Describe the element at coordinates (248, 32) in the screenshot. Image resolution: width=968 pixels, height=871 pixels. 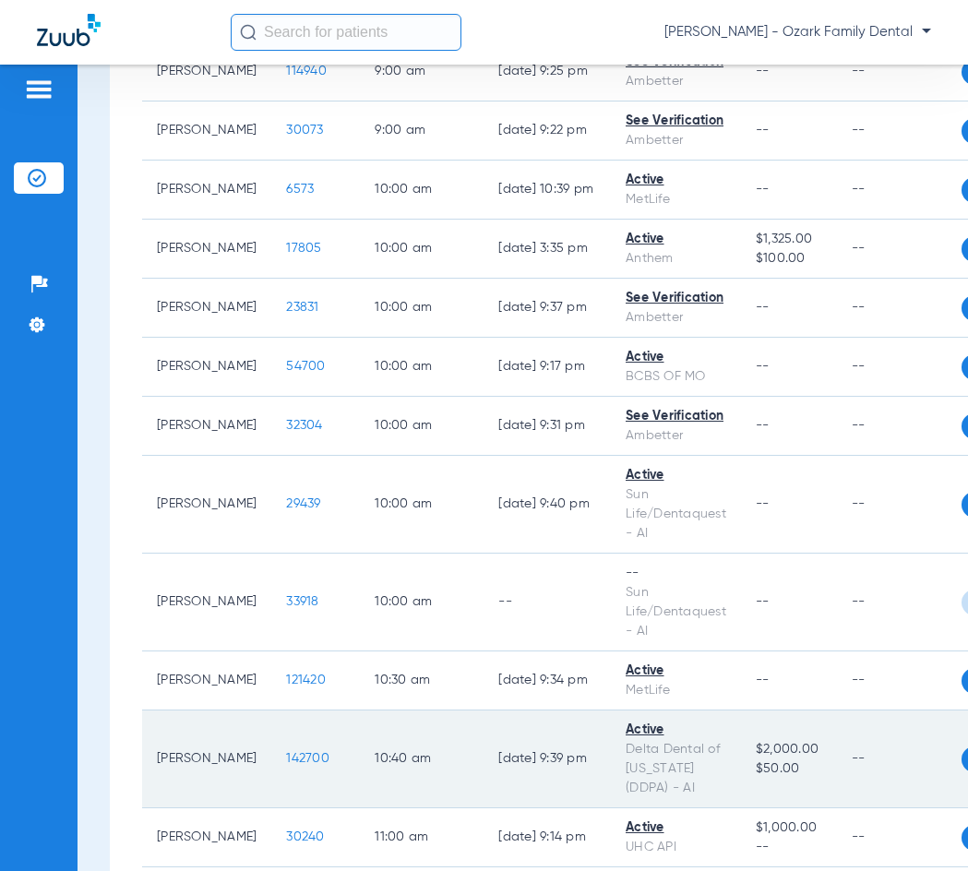
I see `img: Search Icon` at that location.